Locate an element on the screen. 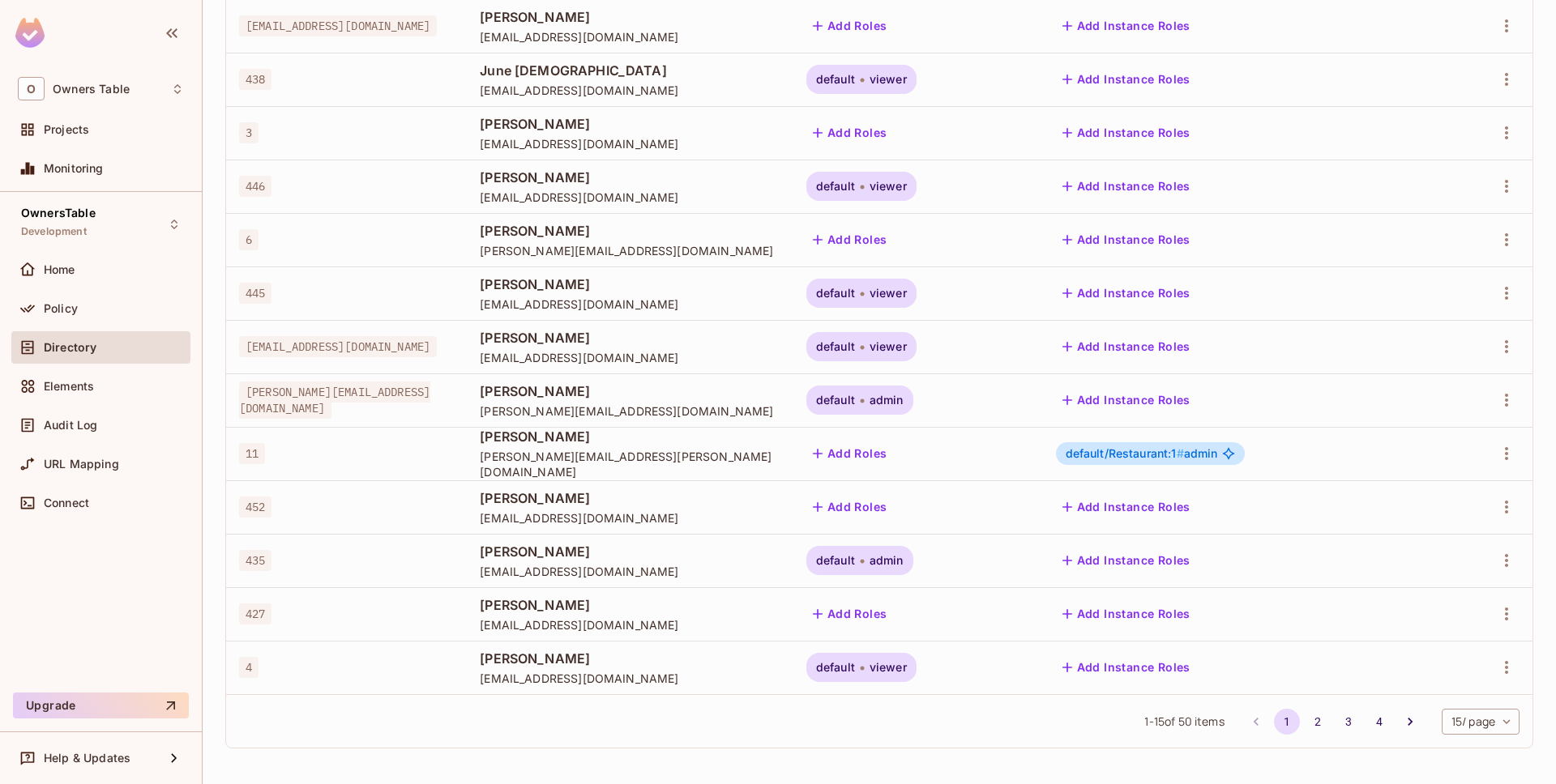  button: page 1 is located at coordinates (1287, 721).